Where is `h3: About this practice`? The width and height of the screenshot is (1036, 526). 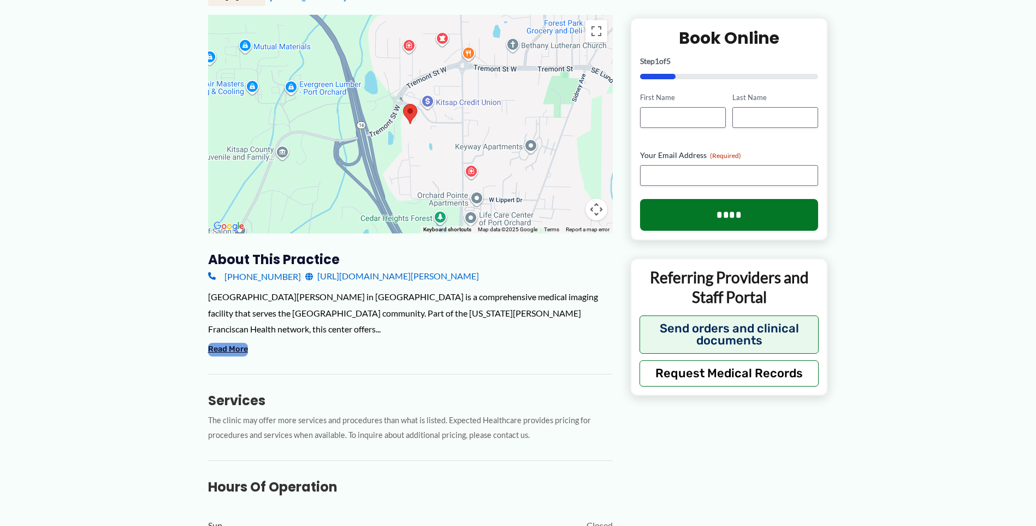
h3: About this practice is located at coordinates (410, 259).